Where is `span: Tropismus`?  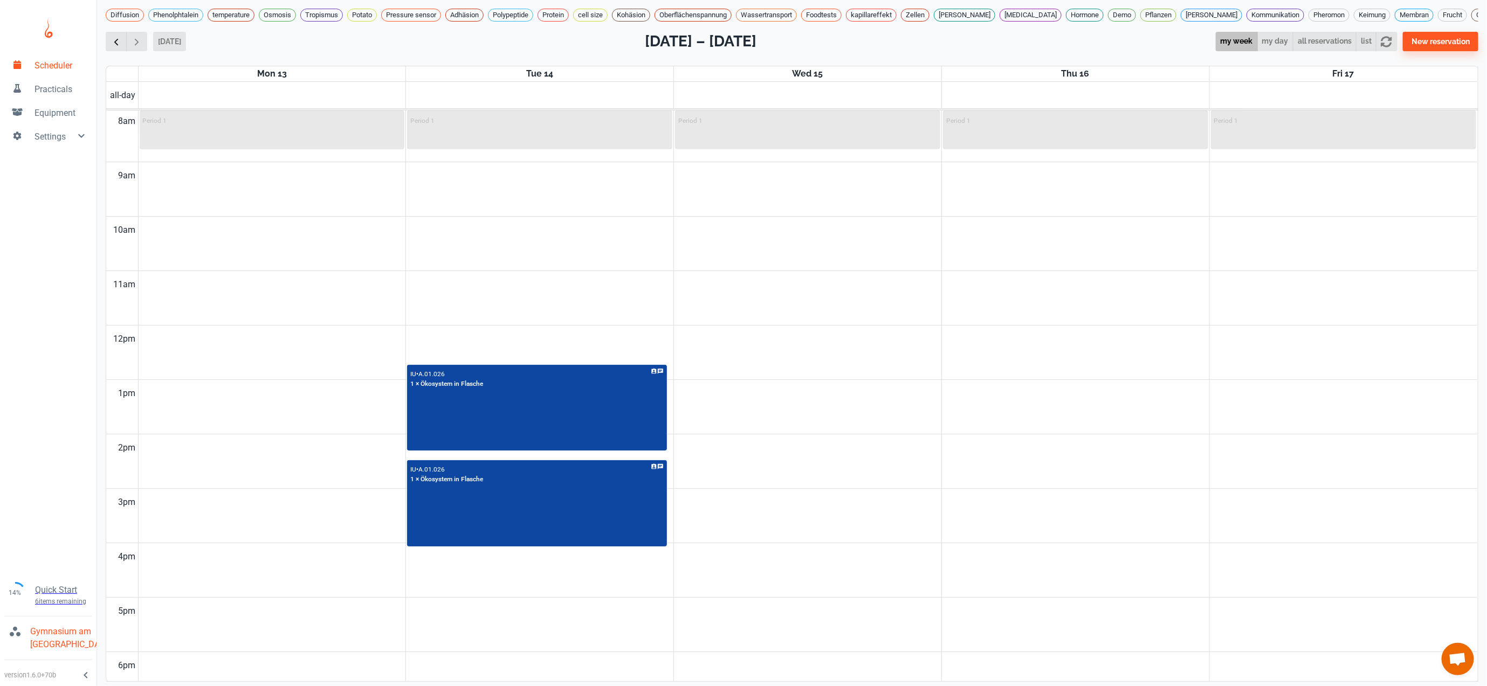
span: Tropismus is located at coordinates (321, 15).